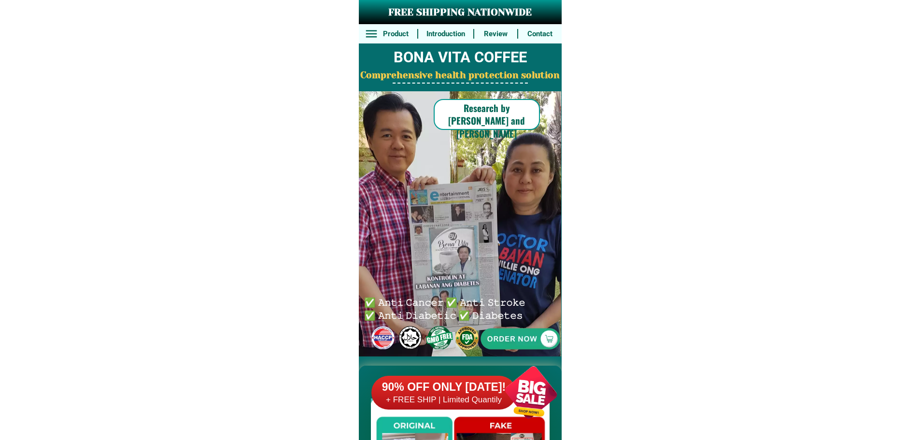 The height and width of the screenshot is (440, 920). What do you see at coordinates (460, 13) in the screenshot?
I see `h3: FREE SHIPPING NATIONWIDE` at bounding box center [460, 13].